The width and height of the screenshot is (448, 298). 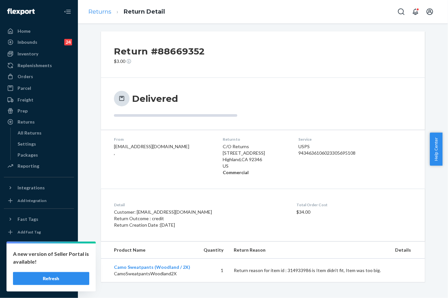 What do you see at coordinates (39, 77) in the screenshot?
I see `a: Orders` at bounding box center [39, 77].